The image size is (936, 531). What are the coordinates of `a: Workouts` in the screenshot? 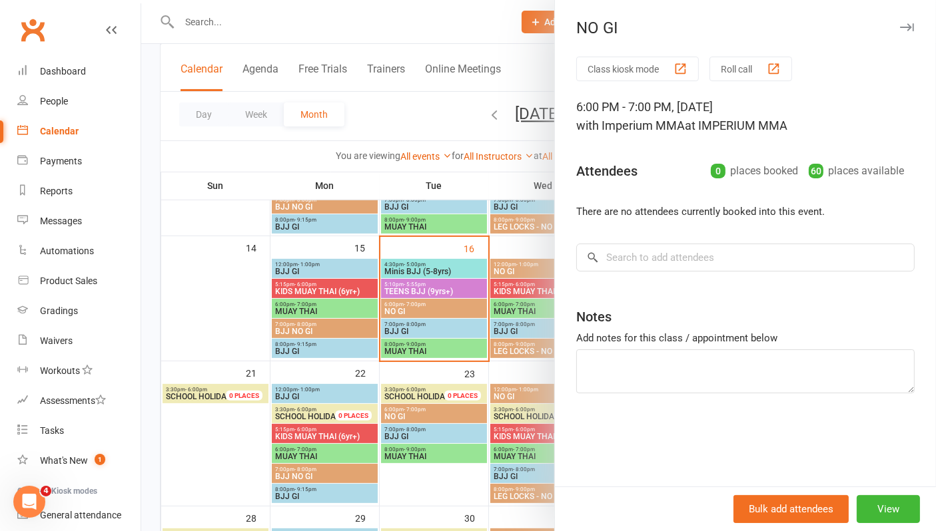 It's located at (79, 371).